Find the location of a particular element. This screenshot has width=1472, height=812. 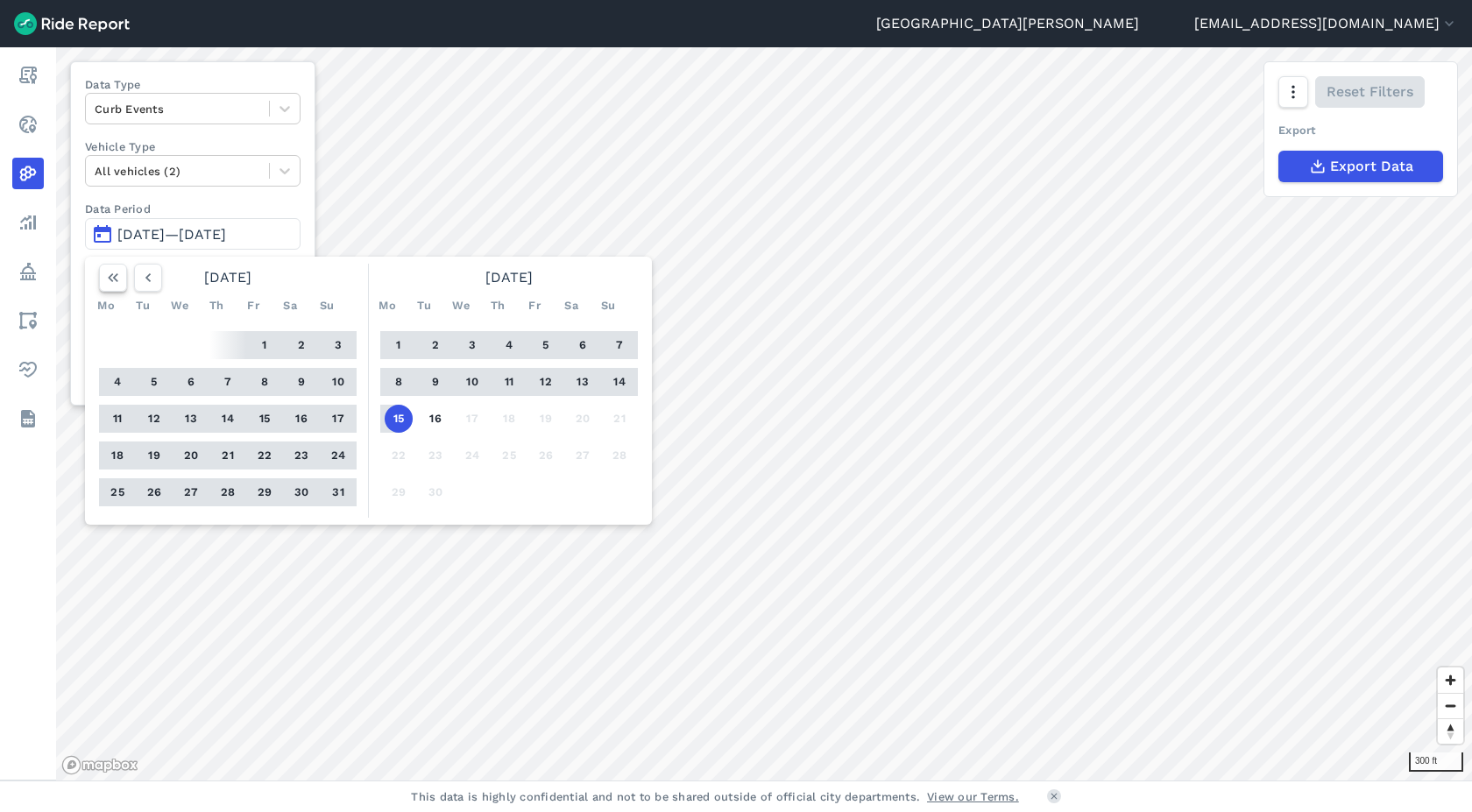

a: Health is located at coordinates (28, 370).